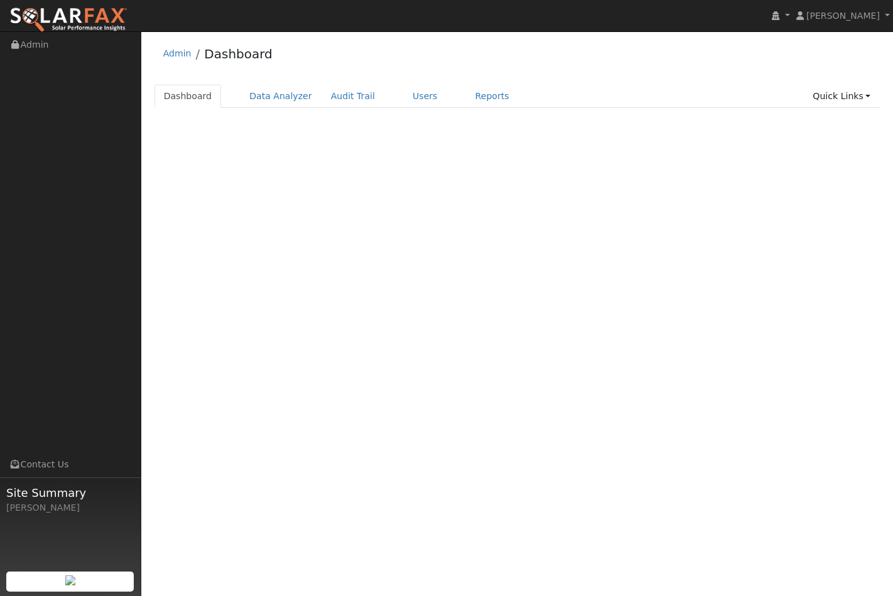 This screenshot has height=596, width=893. Describe the element at coordinates (841, 96) in the screenshot. I see `a: Quick Links` at that location.